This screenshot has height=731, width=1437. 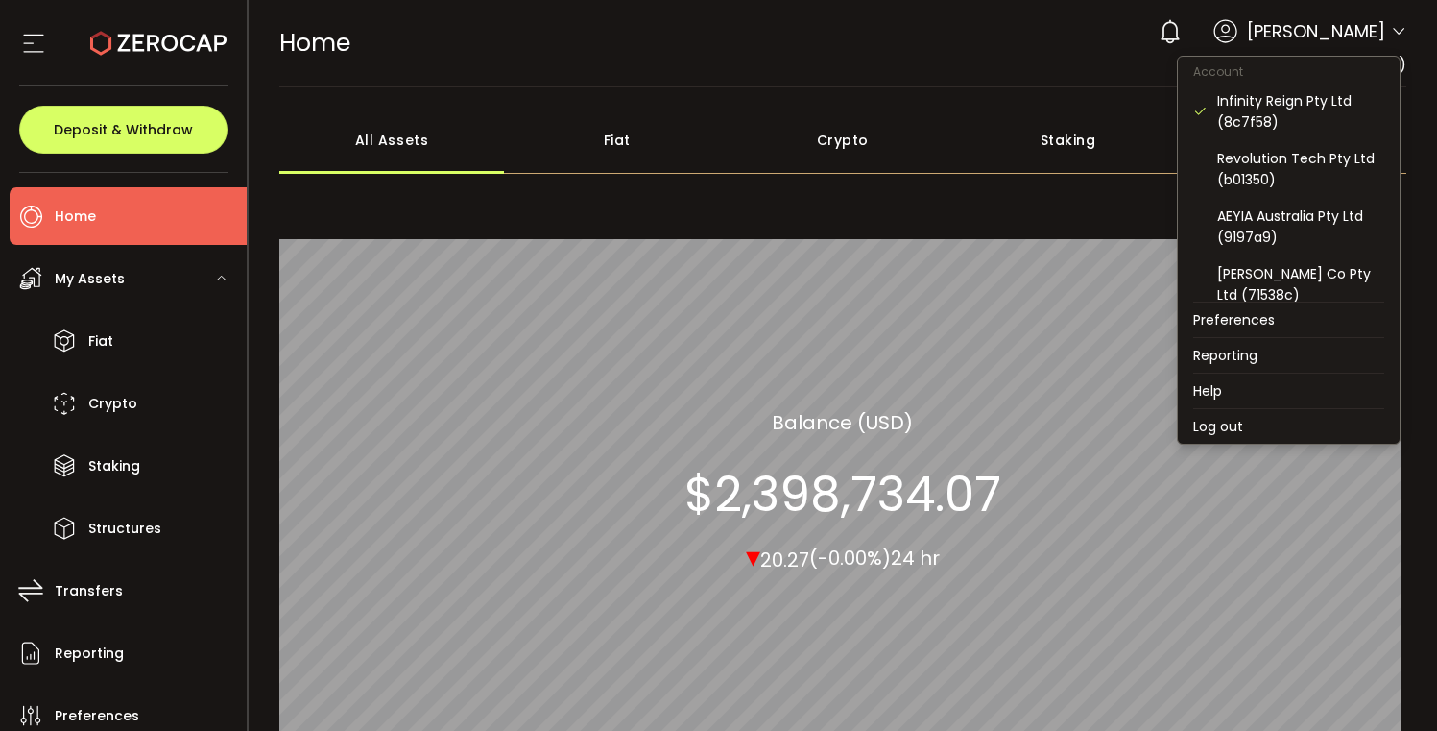 I want to click on span: My Assets, so click(x=89, y=278).